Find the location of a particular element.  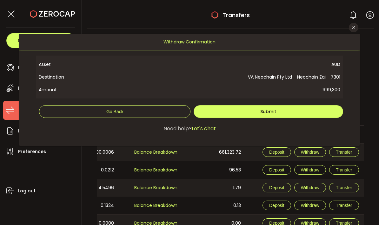

span: 999,300 is located at coordinates (209, 90).